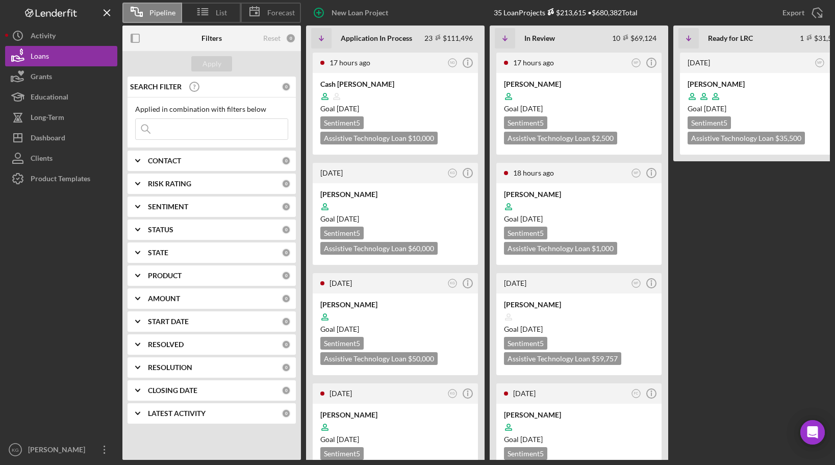 This screenshot has height=465, width=835. Describe the element at coordinates (566, 12) in the screenshot. I see `div: 35 Loan Projects • $680,382 Total` at that location.